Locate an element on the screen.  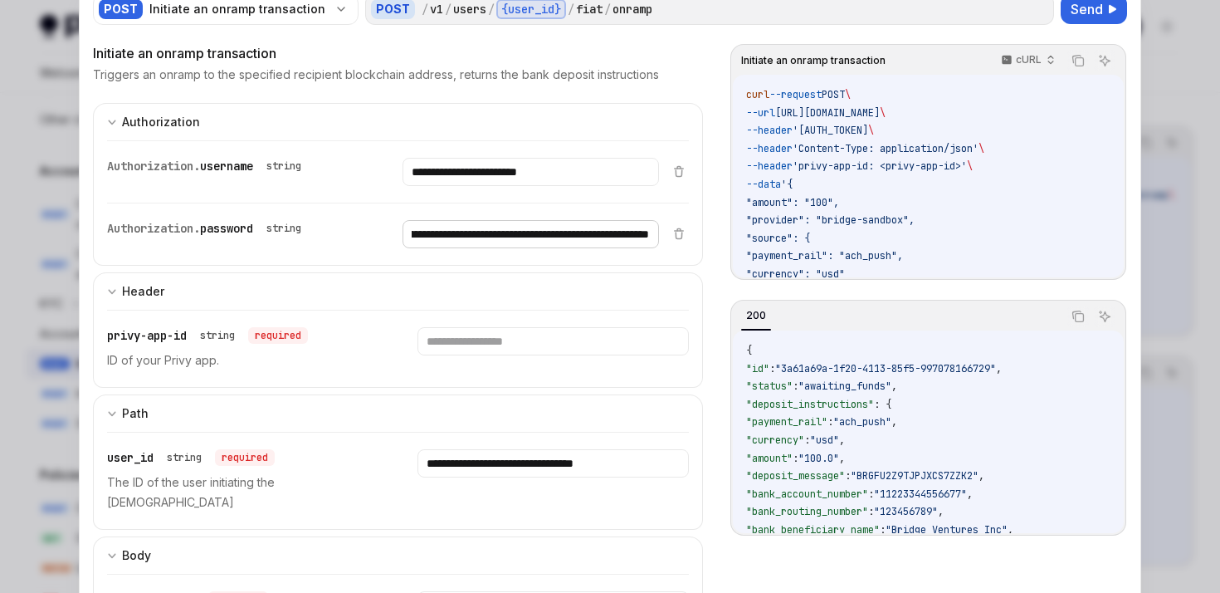
div: Authorization.password is located at coordinates (208, 228).